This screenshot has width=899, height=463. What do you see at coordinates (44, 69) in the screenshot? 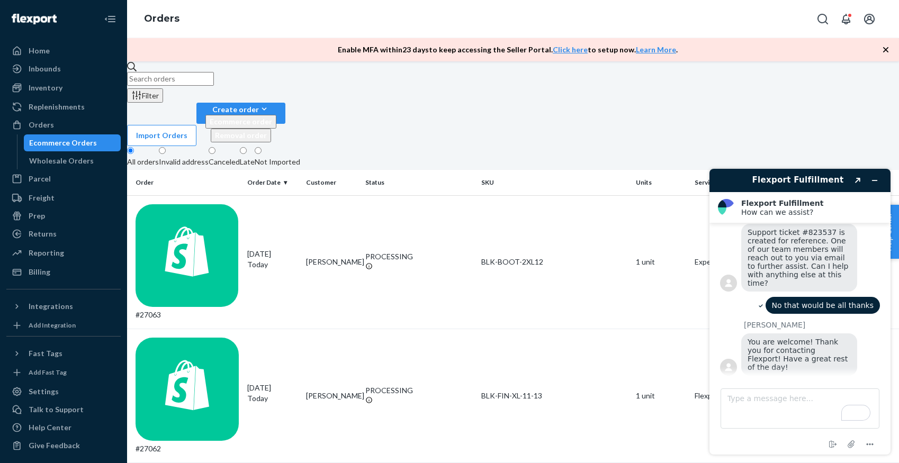
I see `div: Inbounds` at bounding box center [44, 69].